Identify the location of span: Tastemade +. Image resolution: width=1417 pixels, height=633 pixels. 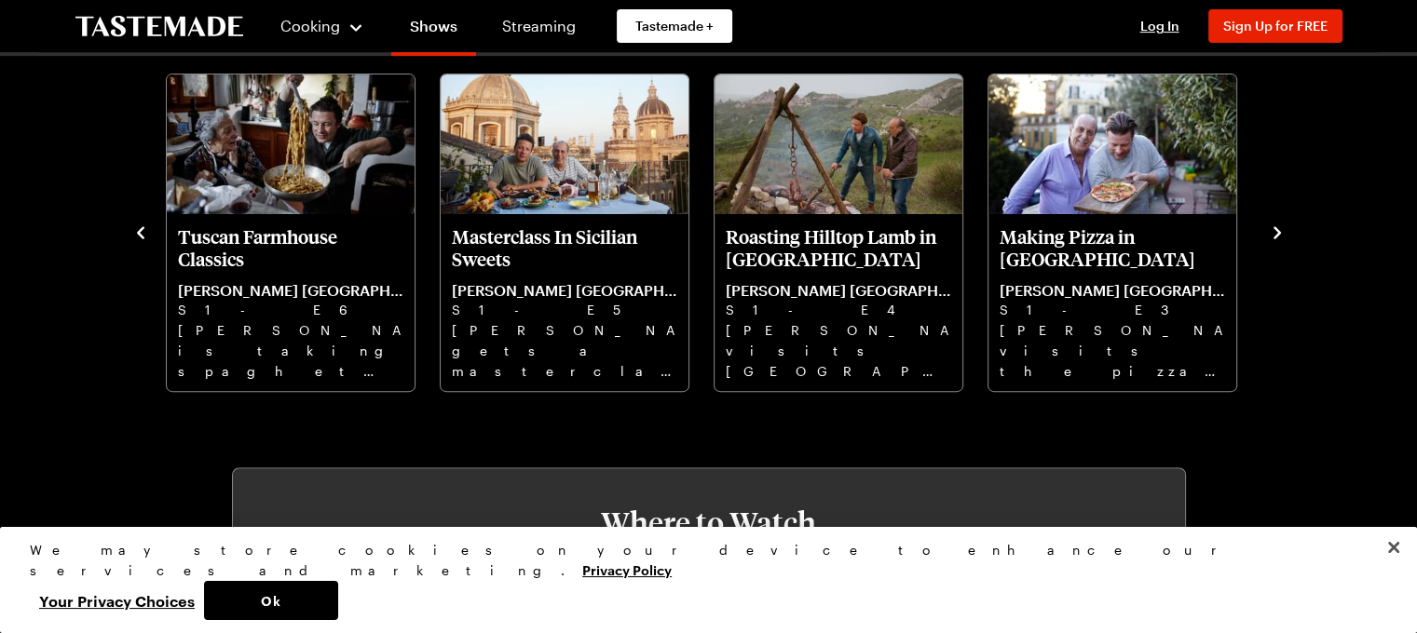
(674, 26).